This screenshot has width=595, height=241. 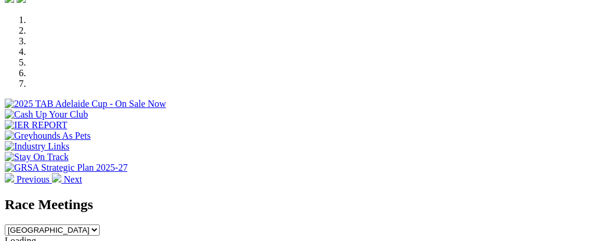 I want to click on img: 2025 TAB Adelaide Cup - On Sale Now, so click(x=85, y=104).